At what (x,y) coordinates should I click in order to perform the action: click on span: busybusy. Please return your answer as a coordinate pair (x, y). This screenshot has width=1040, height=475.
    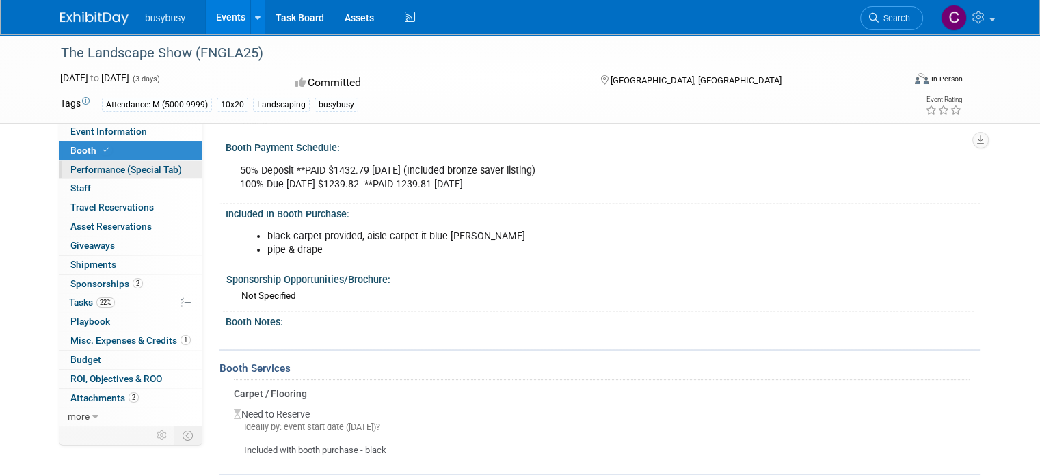
    Looking at the image, I should click on (165, 18).